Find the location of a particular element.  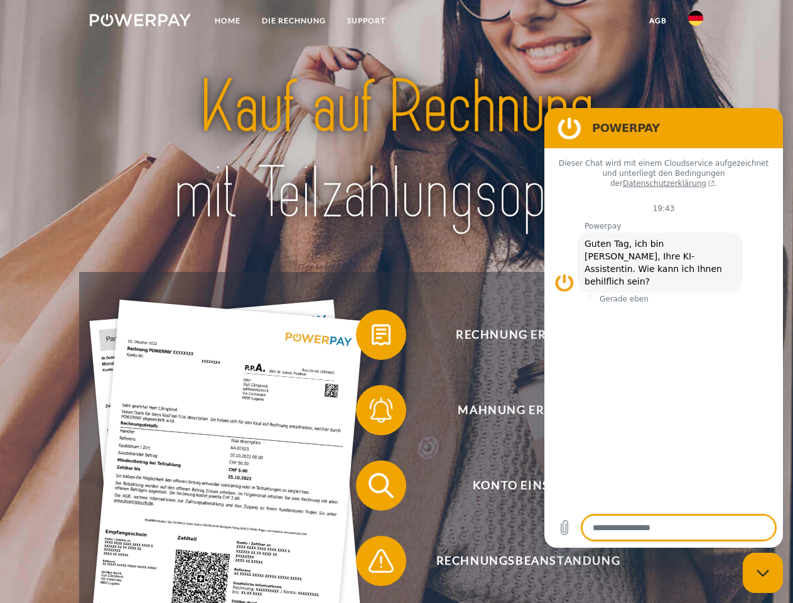

a: Konto einsehen is located at coordinates (520, 486).